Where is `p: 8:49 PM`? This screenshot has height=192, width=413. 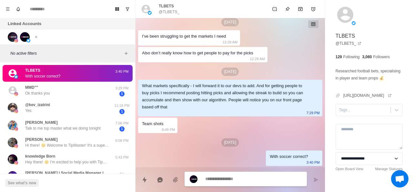
p: 8:49 PM is located at coordinates (168, 130).